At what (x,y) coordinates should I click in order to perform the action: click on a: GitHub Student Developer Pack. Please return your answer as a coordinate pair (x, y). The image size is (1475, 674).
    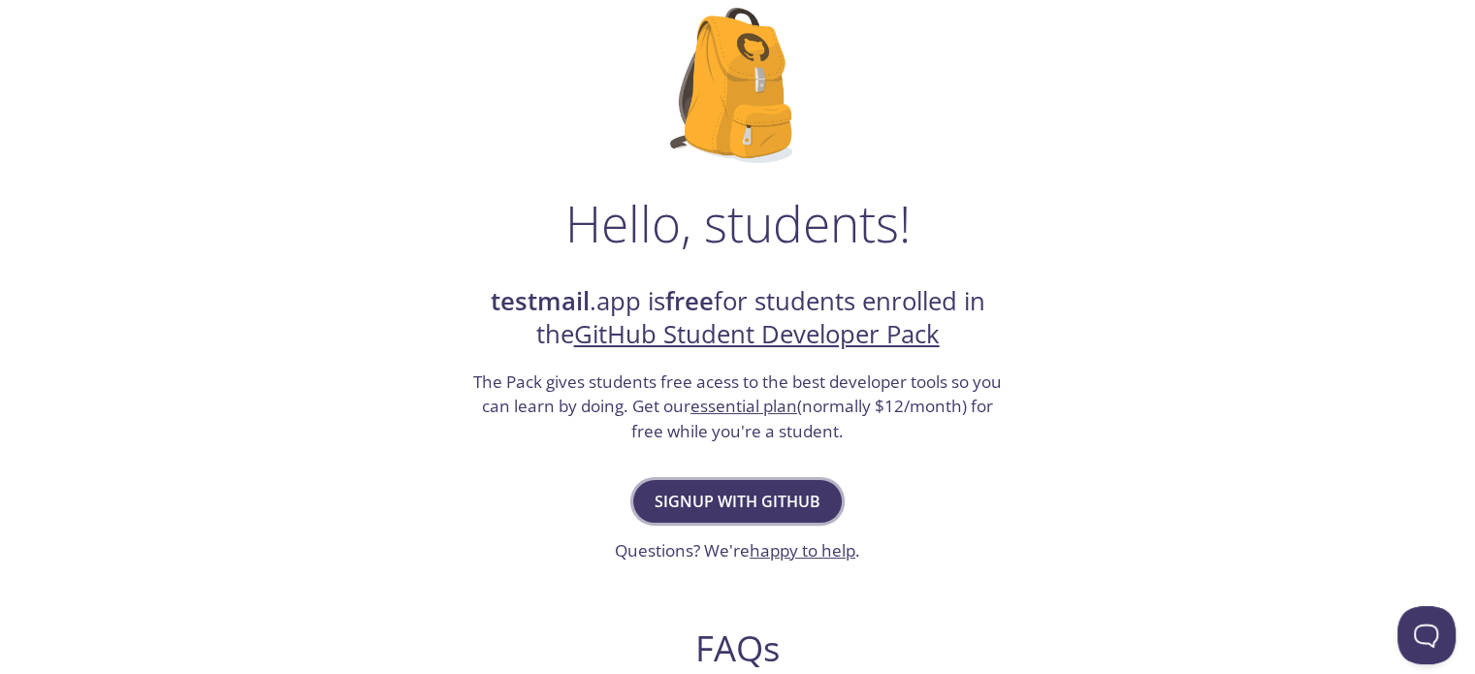
    Looking at the image, I should click on (756, 334).